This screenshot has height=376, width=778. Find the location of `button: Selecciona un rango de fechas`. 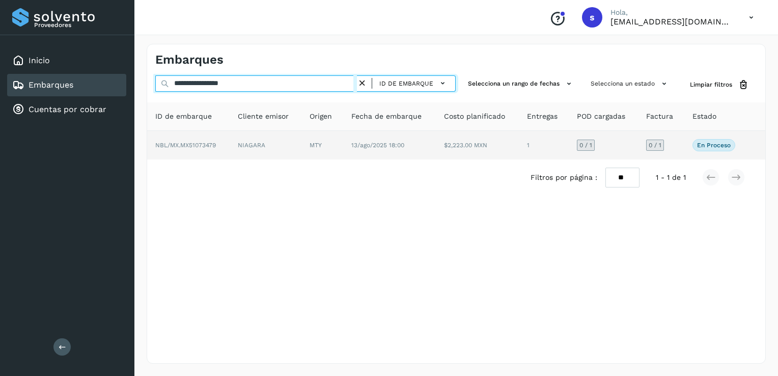

button: Selecciona un rango de fechas is located at coordinates (521, 84).